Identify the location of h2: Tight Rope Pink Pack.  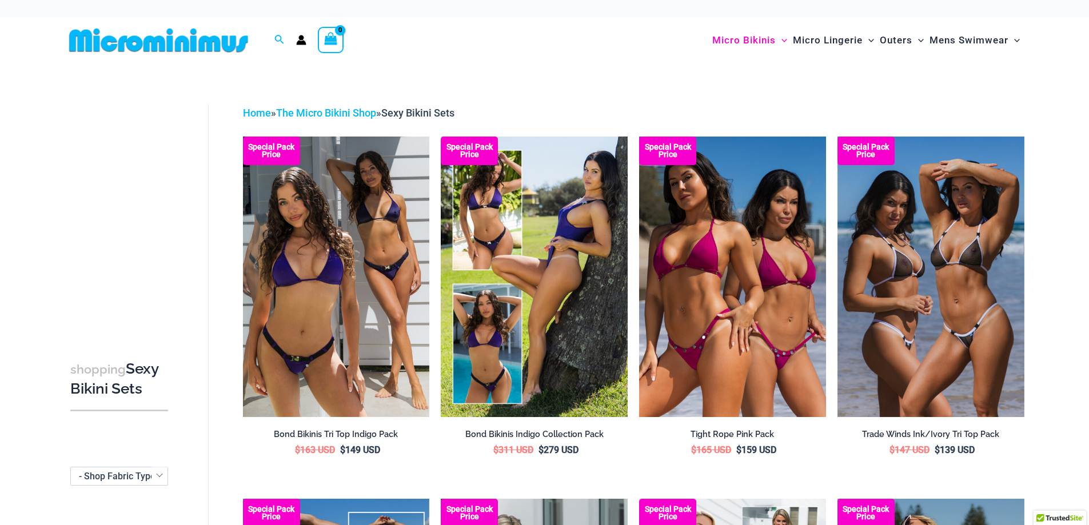
(732, 434).